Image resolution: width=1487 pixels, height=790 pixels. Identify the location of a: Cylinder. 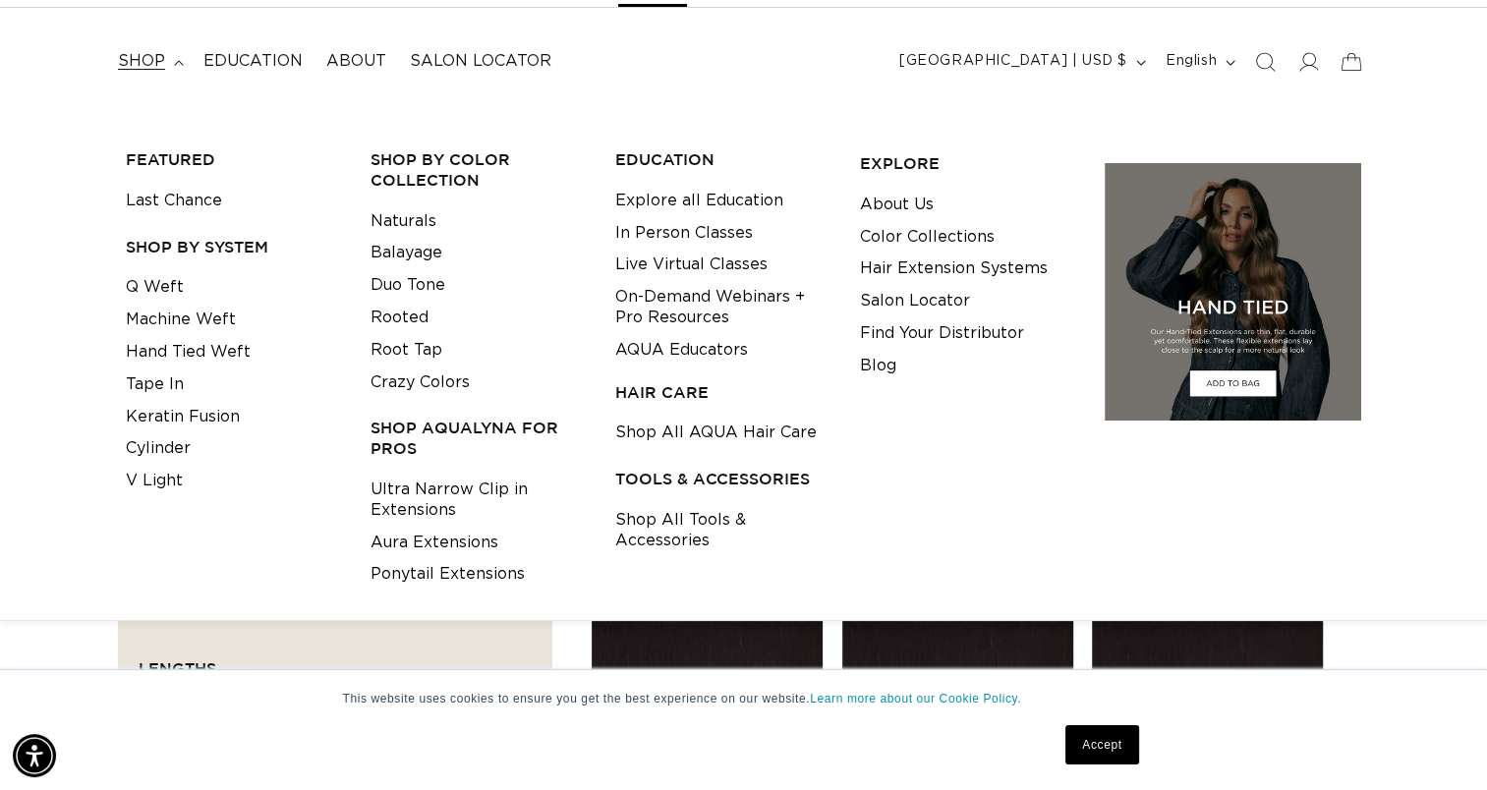
(158, 448).